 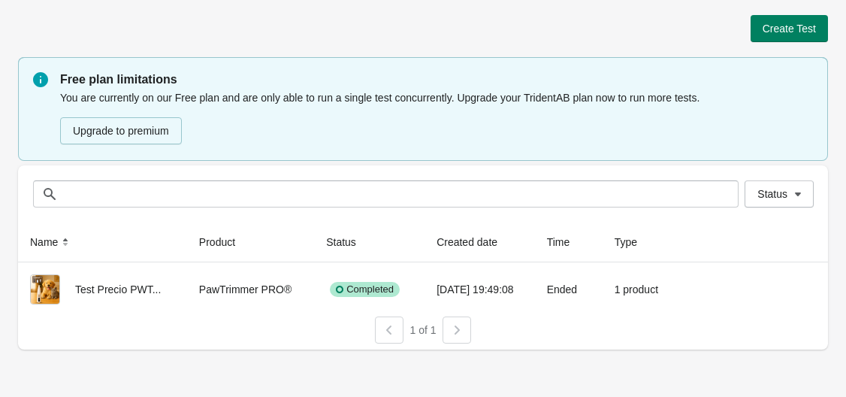 What do you see at coordinates (789, 29) in the screenshot?
I see `span: Create Test` at bounding box center [789, 29].